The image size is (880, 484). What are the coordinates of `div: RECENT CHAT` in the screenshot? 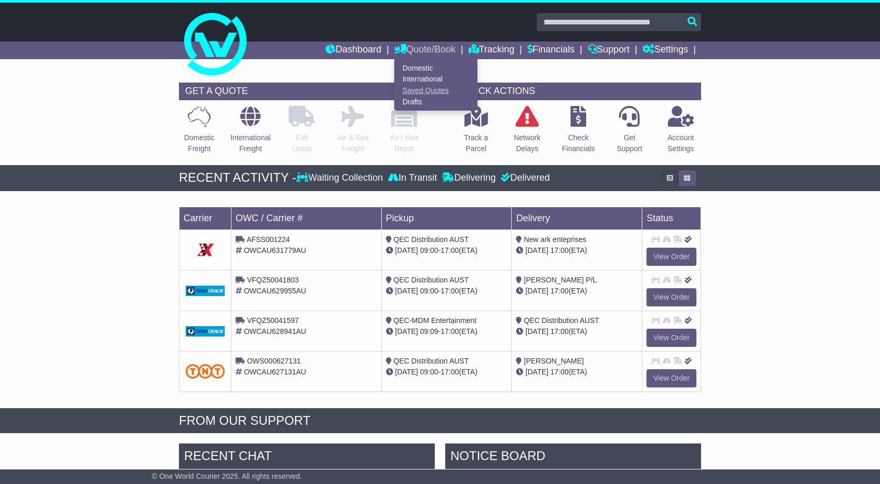 It's located at (307, 458).